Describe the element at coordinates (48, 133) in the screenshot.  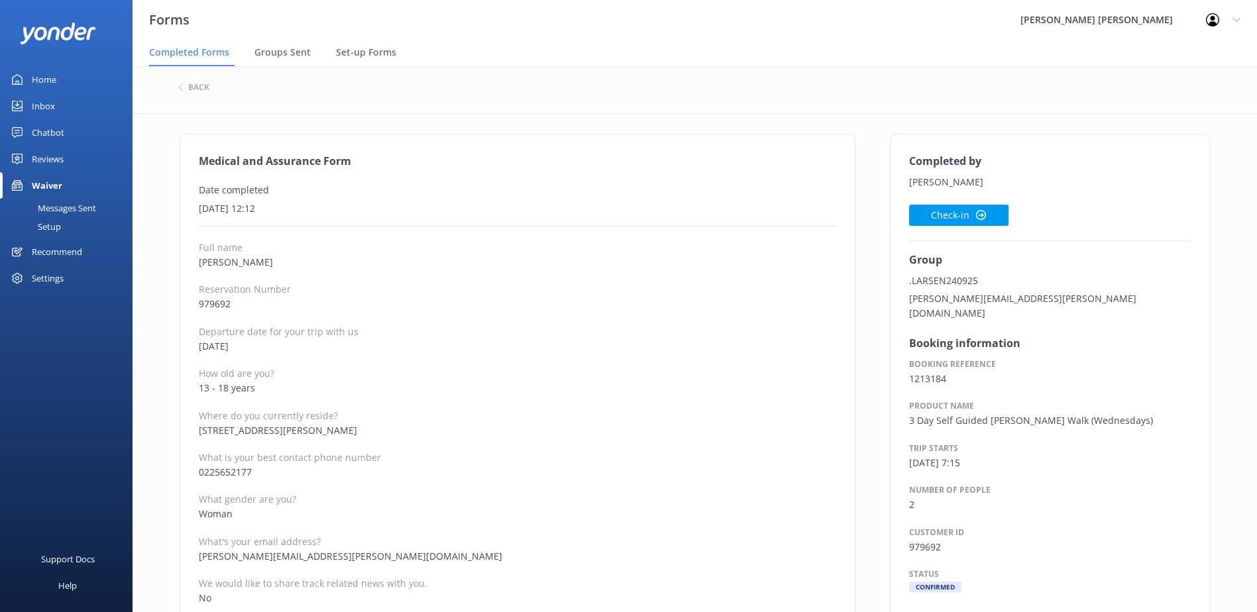
I see `div: Chatbot` at that location.